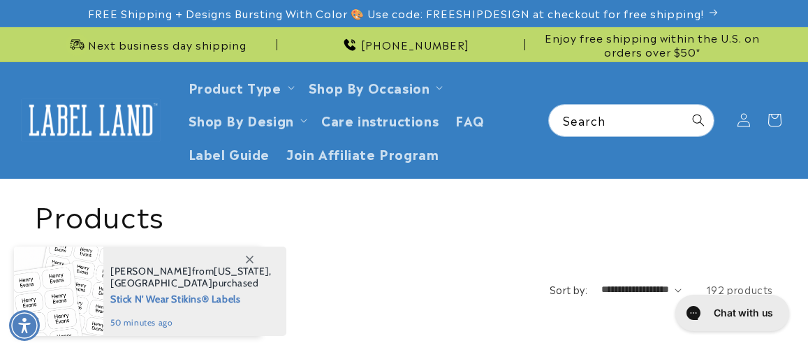 Image resolution: width=808 pixels, height=350 pixels. What do you see at coordinates (229, 153) in the screenshot?
I see `span: Label Guide` at bounding box center [229, 153].